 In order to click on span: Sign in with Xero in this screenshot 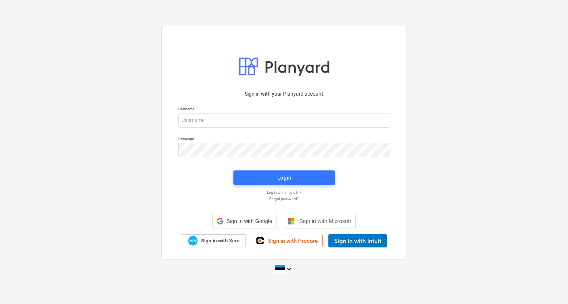, I will do `click(220, 241)`.